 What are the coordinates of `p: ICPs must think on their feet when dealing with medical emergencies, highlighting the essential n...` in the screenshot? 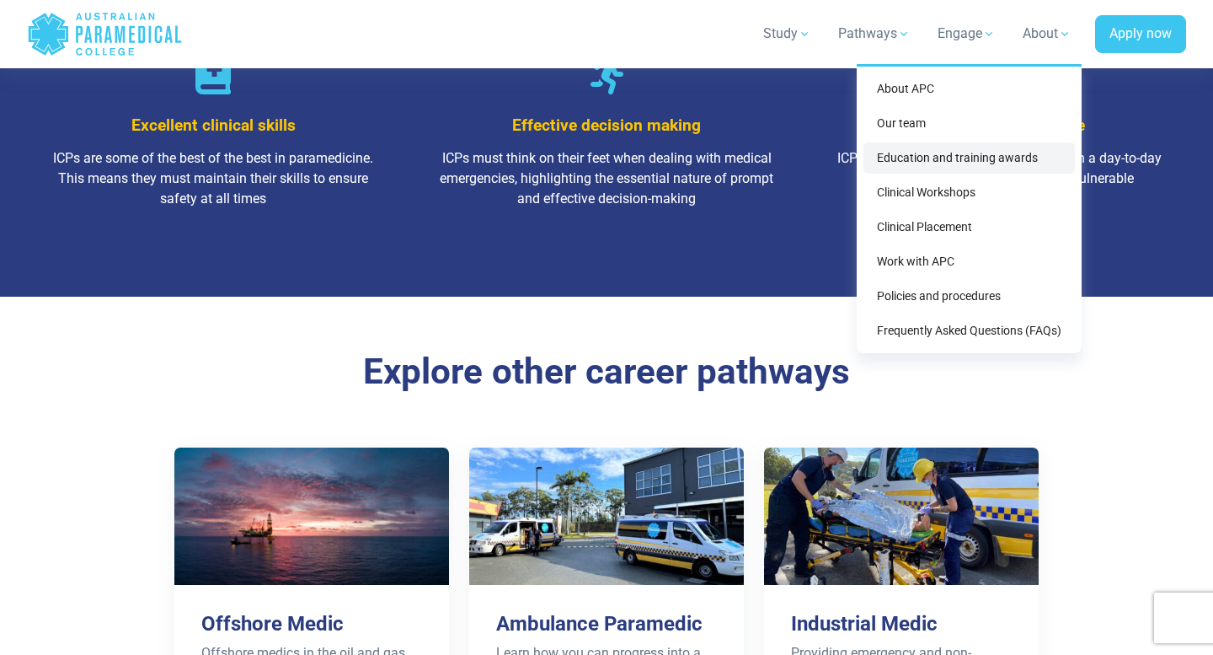 It's located at (607, 179).